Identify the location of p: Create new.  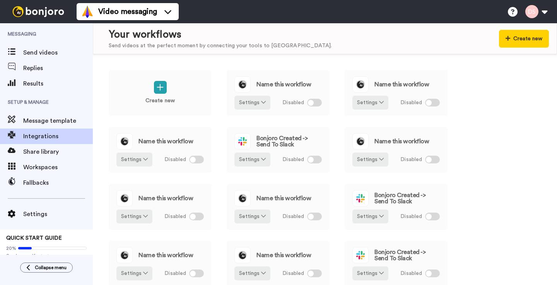
(160, 101).